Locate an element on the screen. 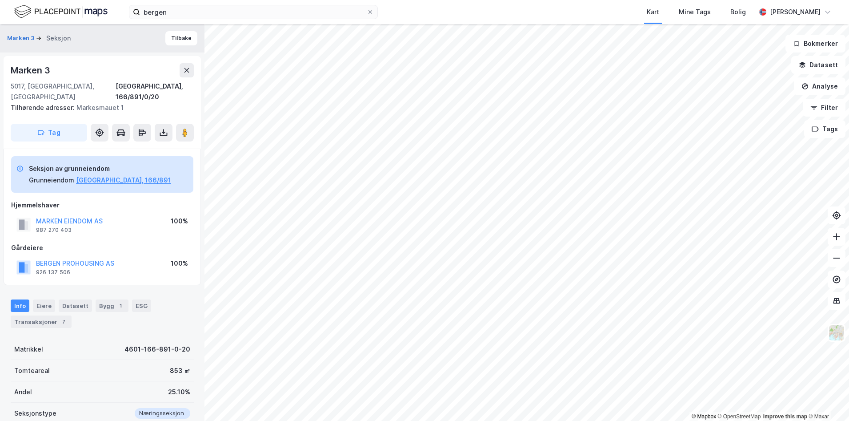  div: Kontrollprogram for chat is located at coordinates (827, 399).